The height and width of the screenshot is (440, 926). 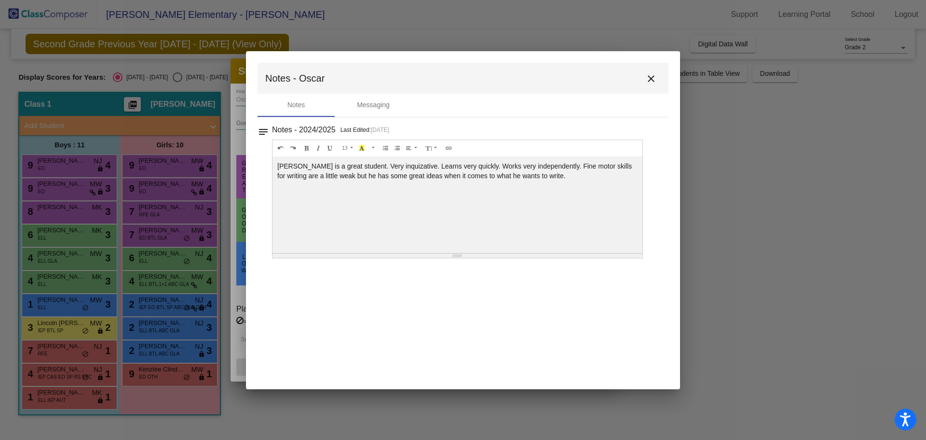 I want to click on div: Notes, so click(x=296, y=105).